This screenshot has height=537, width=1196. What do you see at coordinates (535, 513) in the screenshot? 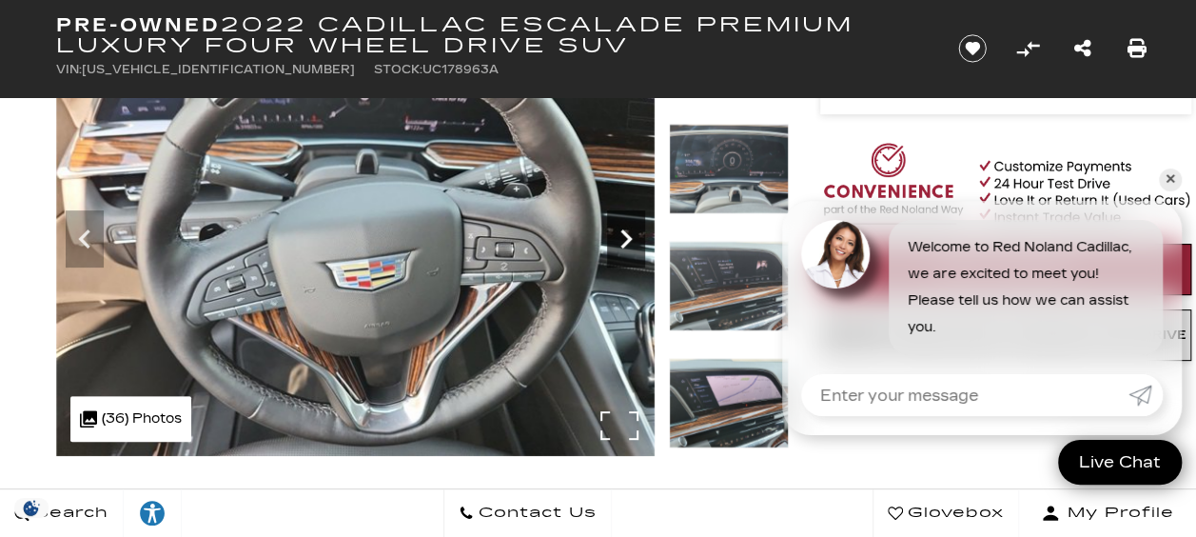
I see `span: Contact Us` at bounding box center [535, 513].